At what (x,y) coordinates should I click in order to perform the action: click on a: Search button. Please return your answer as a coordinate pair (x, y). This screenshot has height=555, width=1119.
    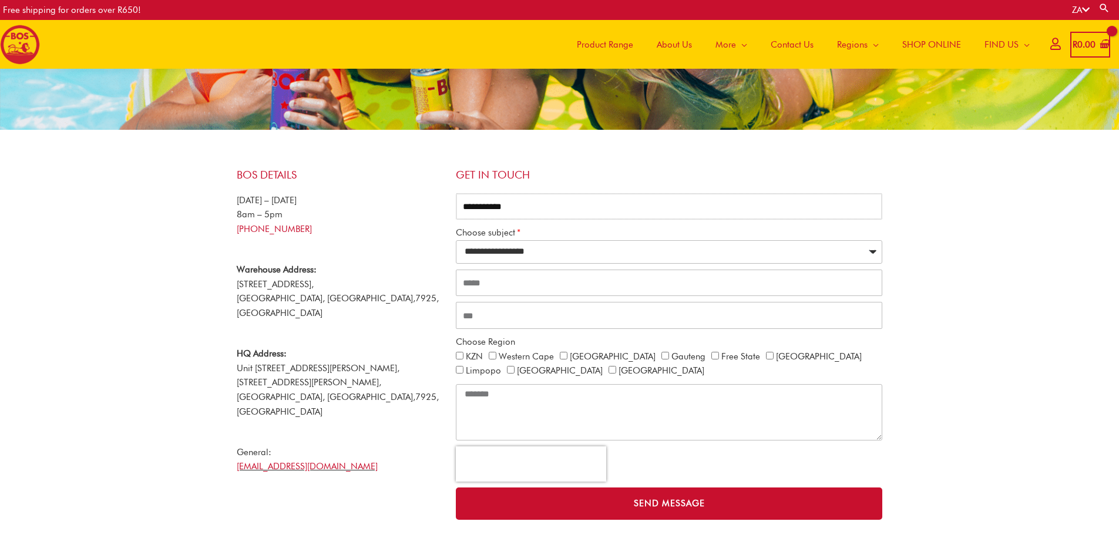
    Looking at the image, I should click on (1105, 8).